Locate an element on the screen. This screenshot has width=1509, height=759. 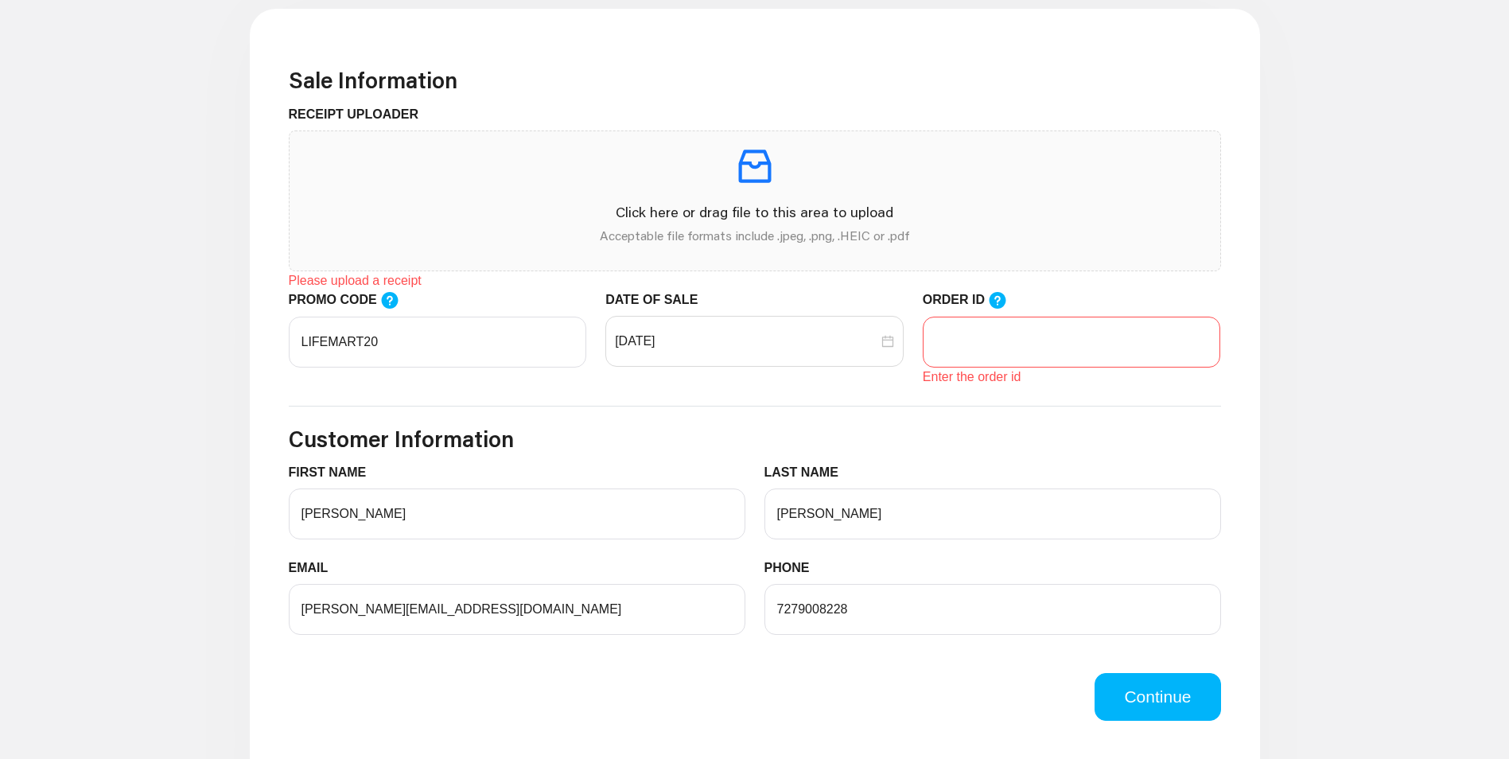
p: Click here or drag file to this area to upload is located at coordinates (755, 212).